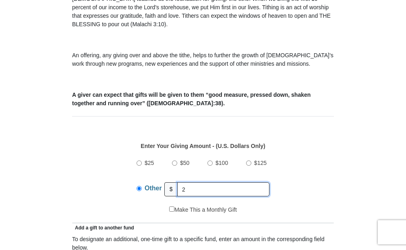 Image resolution: width=406 pixels, height=250 pixels. What do you see at coordinates (184, 163) in the screenshot?
I see `span: $50` at bounding box center [184, 163].